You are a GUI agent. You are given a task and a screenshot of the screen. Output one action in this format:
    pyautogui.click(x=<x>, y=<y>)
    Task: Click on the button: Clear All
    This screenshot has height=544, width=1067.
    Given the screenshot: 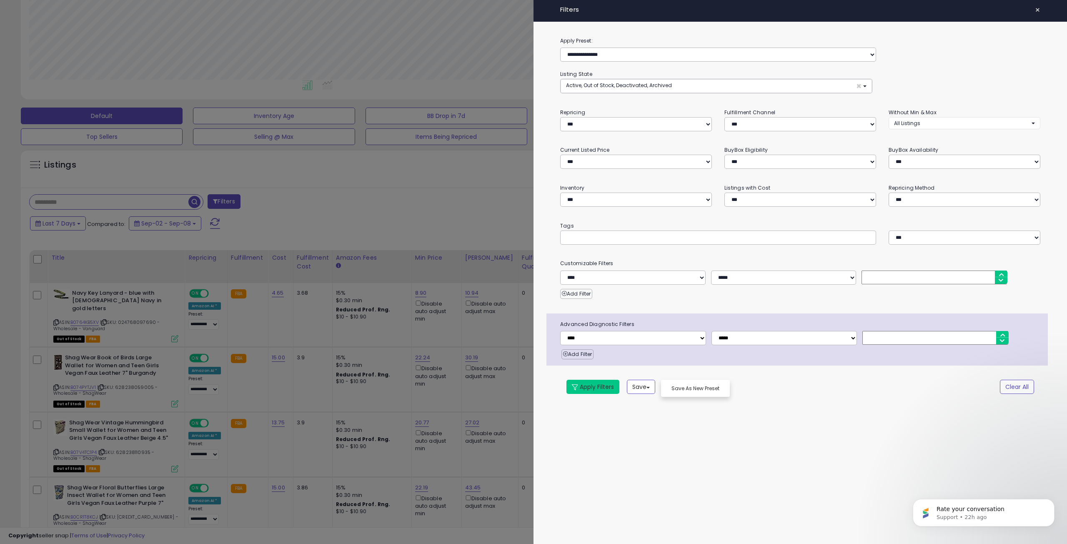 What is the action you would take?
    pyautogui.click(x=1017, y=387)
    